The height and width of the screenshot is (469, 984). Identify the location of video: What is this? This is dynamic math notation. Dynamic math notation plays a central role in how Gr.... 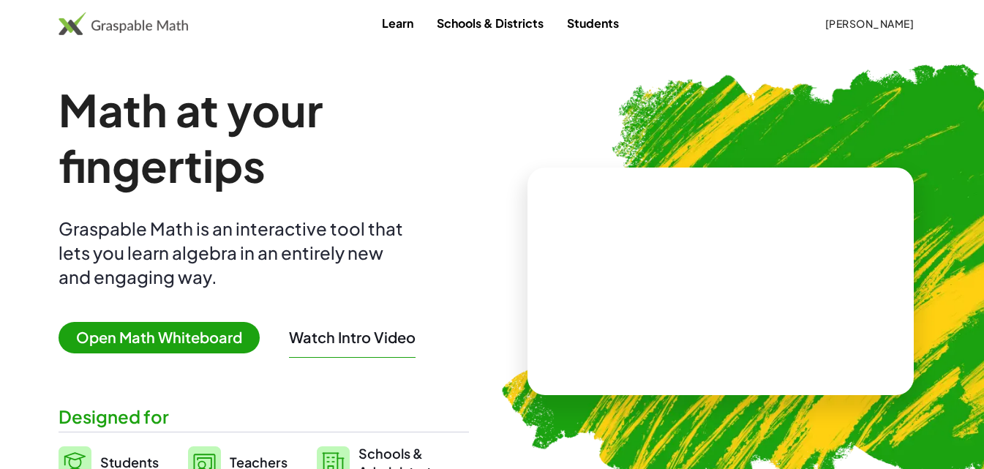
(721, 282).